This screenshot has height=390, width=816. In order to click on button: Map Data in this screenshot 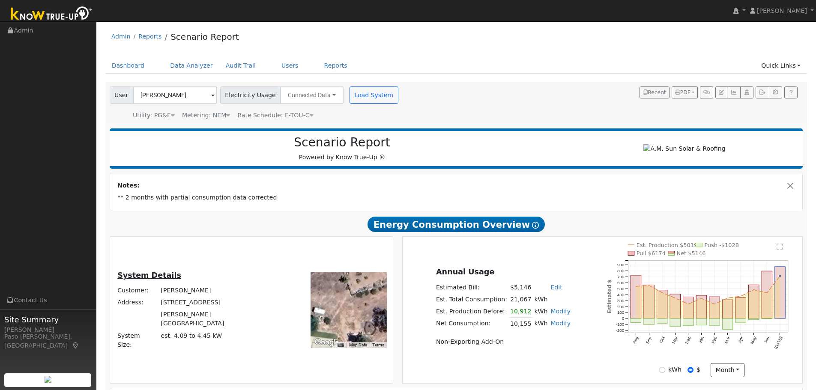, I will do `click(358, 345)`.